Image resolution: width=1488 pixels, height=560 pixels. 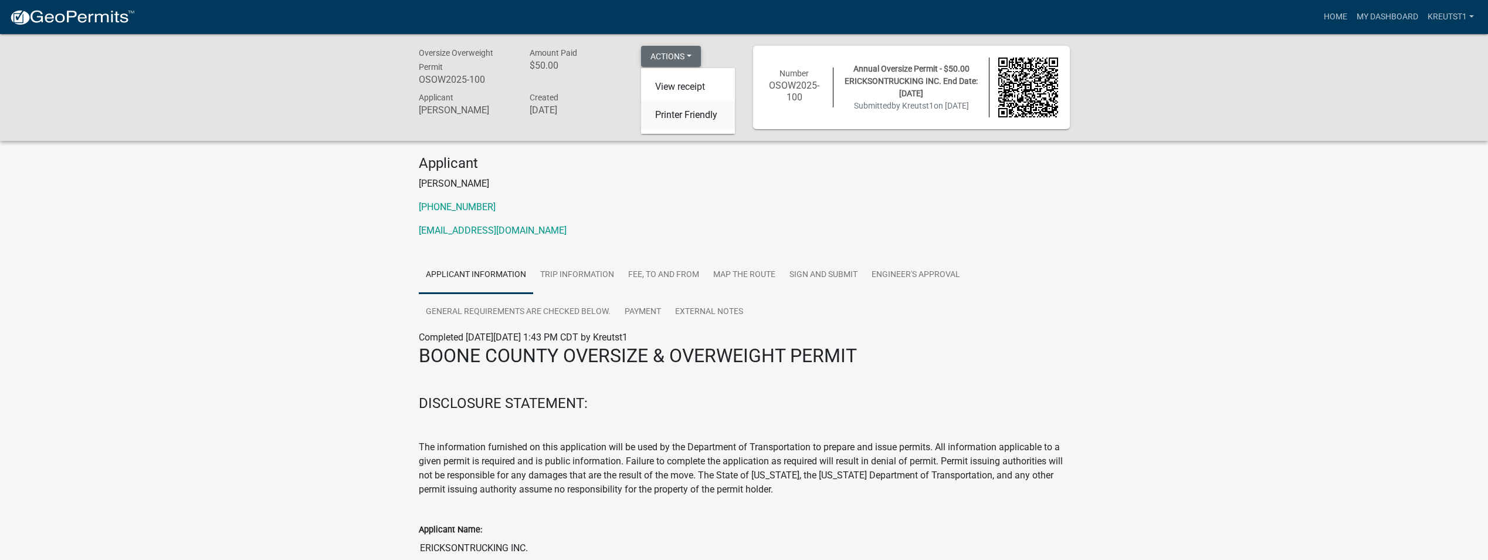 What do you see at coordinates (688, 101) in the screenshot?
I see `div: Actions` at bounding box center [688, 101].